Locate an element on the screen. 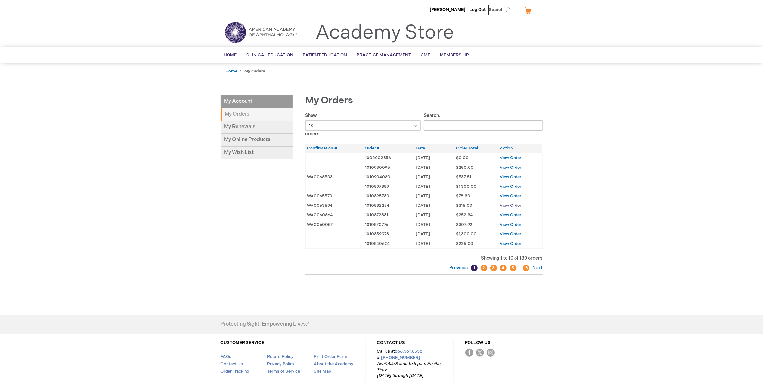  td: 1010840624 is located at coordinates (389, 244).